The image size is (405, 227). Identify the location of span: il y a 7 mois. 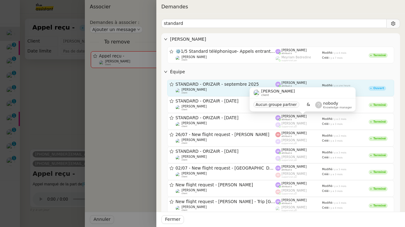
(336, 58).